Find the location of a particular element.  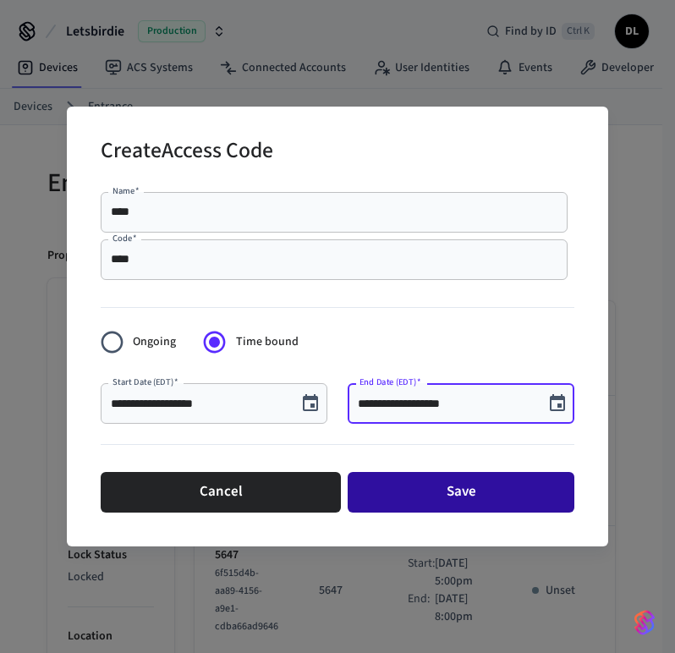

img: SeamLogoGradient.69752ec5.svg is located at coordinates (644, 622).